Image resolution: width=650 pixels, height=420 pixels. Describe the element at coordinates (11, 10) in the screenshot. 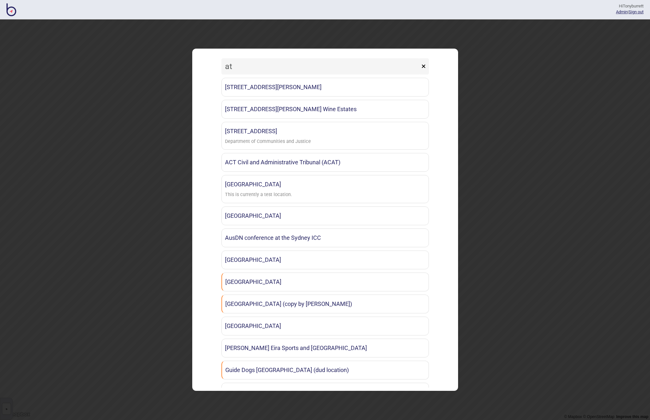

I see `img: BindiMaps CMS` at that location.